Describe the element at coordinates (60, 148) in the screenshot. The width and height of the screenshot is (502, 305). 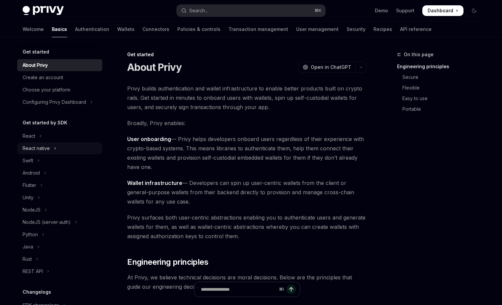
I see `button: Toggle React native section` at that location.